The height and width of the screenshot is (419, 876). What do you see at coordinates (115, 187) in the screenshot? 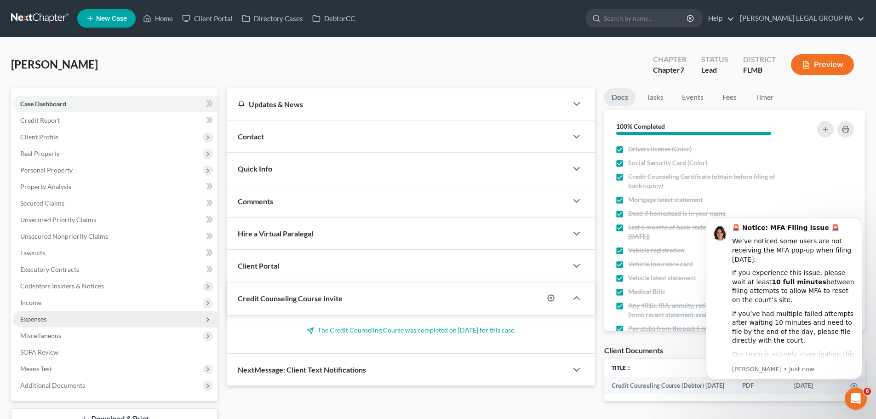
I see `a: Property Analysis` at bounding box center [115, 187].